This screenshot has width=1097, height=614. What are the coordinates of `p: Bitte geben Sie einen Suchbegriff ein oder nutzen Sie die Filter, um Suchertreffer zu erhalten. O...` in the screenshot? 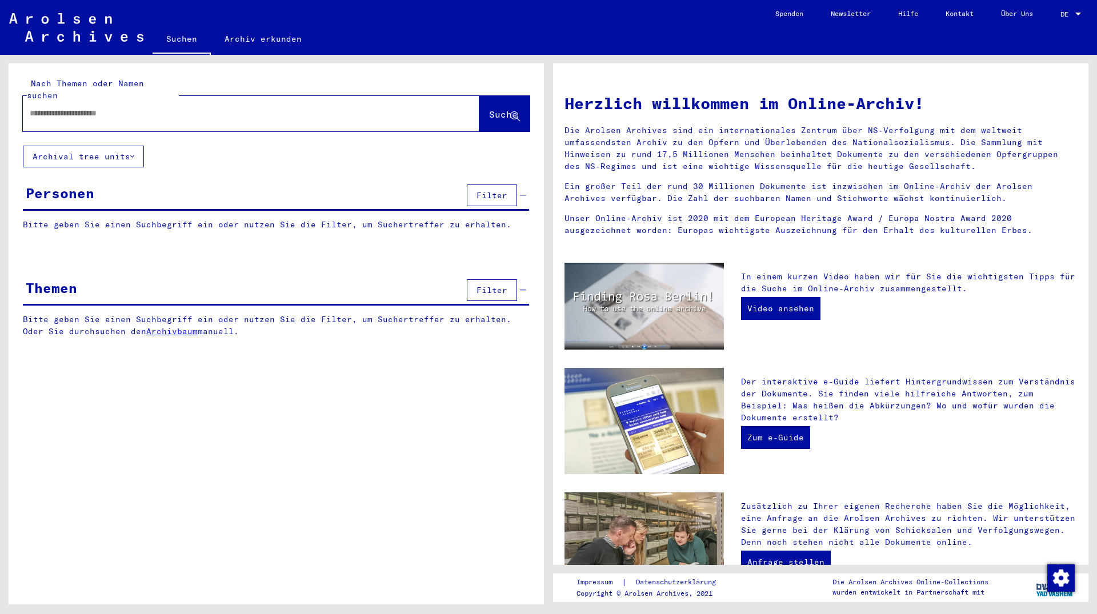 It's located at (276, 326).